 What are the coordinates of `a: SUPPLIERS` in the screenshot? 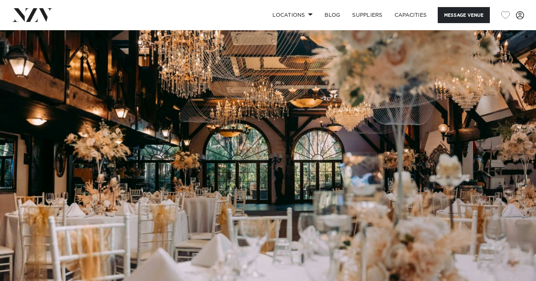 It's located at (367, 15).